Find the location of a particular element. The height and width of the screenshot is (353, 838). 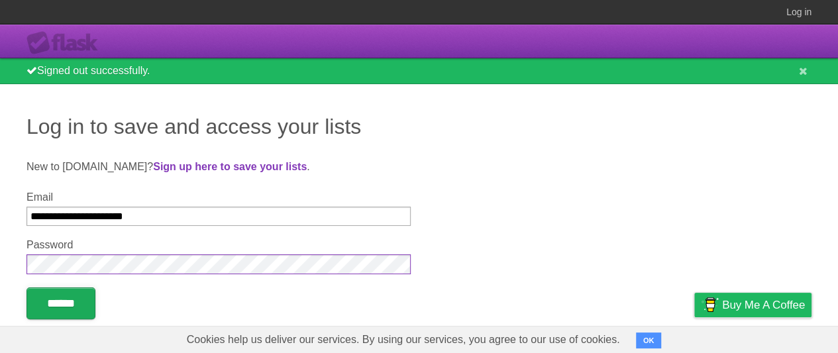

span: Buy me a coffee is located at coordinates (763, 305).